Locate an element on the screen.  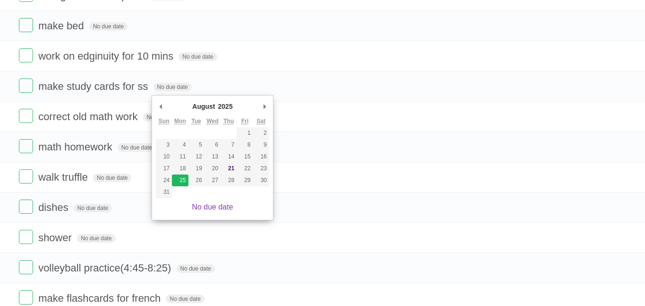
span: make flashcards for french is located at coordinates (101, 298).